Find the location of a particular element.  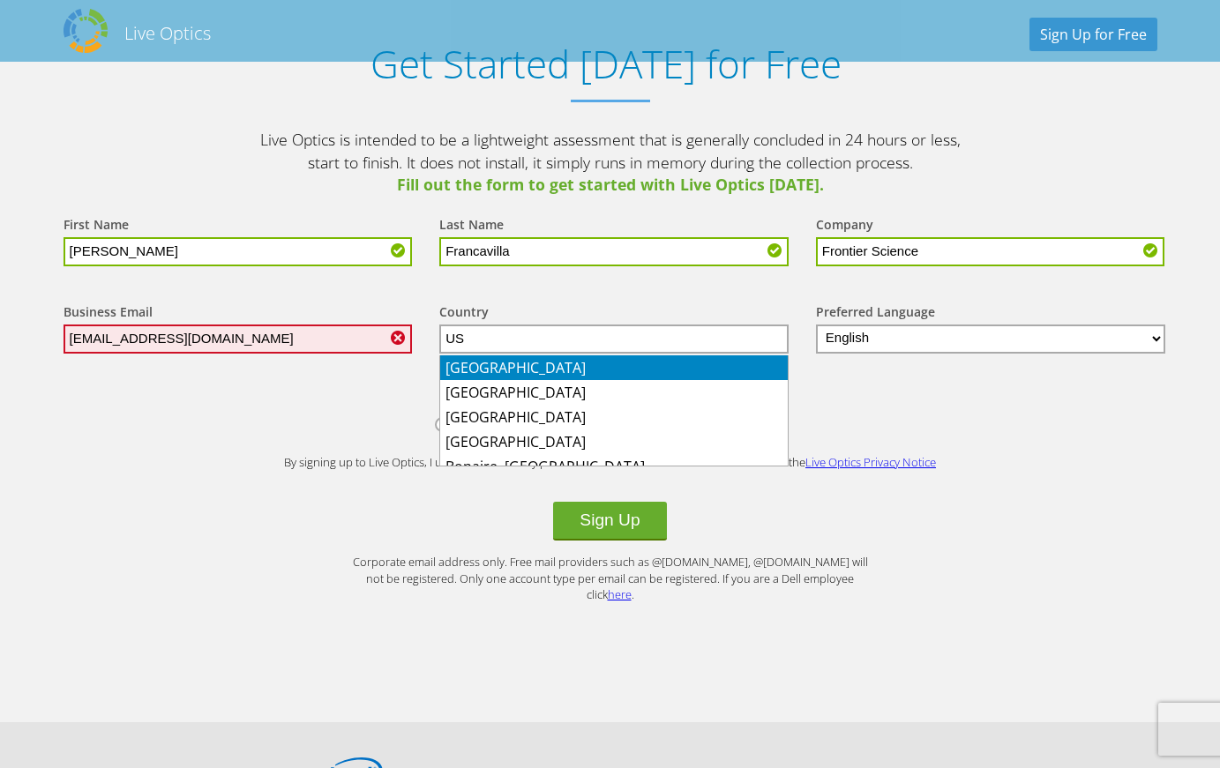

label: Last Name is located at coordinates (471, 227).